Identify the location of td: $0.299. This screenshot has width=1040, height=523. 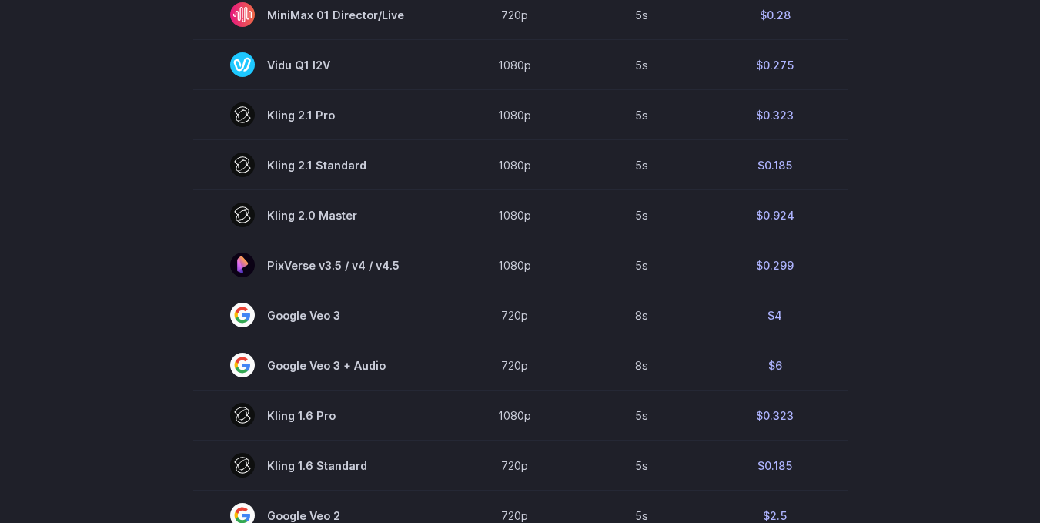
(775, 265).